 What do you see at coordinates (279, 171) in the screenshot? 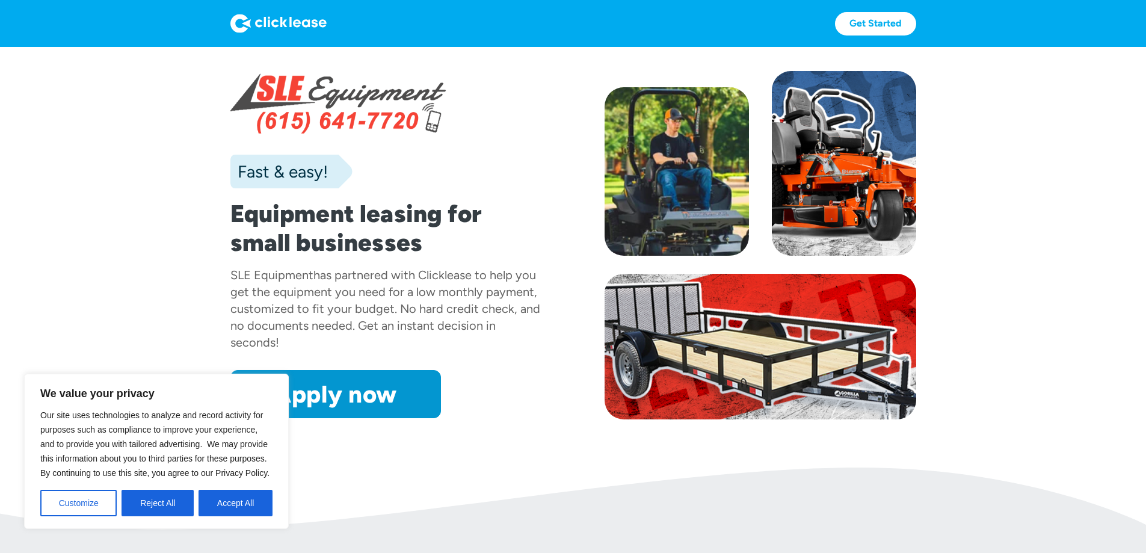
I see `div: Fast & easy!` at bounding box center [279, 171].